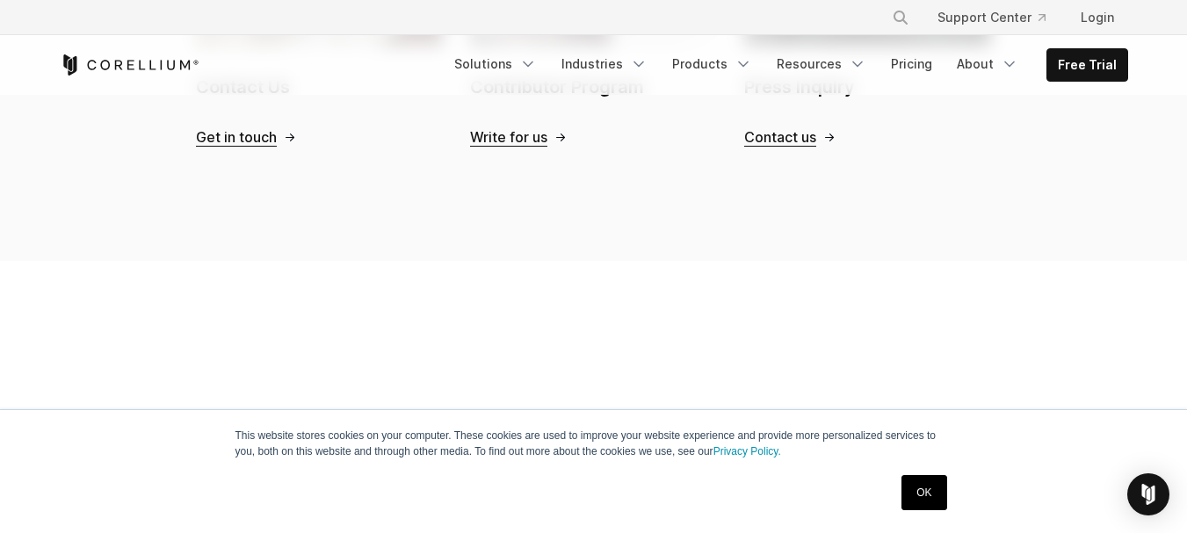 The image size is (1187, 533). Describe the element at coordinates (911, 64) in the screenshot. I see `a: Pricing` at that location.